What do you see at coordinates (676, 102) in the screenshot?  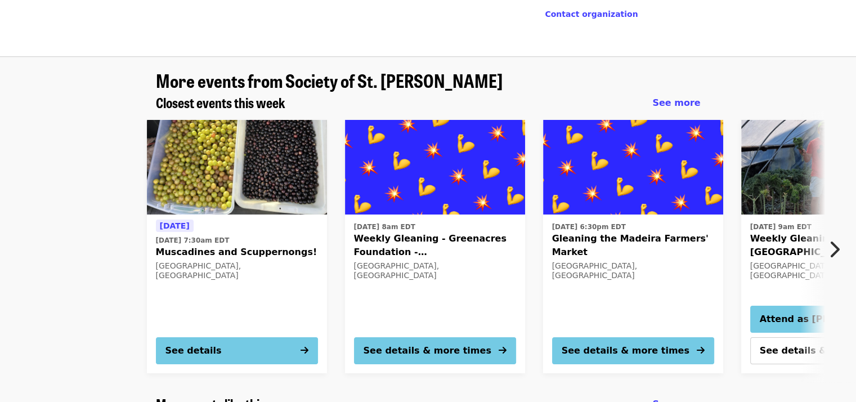 I see `span: See more` at bounding box center [676, 102].